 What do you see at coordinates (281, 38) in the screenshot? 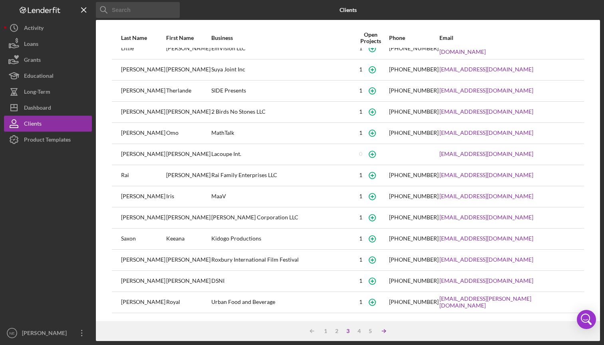
I see `div: Business` at bounding box center [281, 38].